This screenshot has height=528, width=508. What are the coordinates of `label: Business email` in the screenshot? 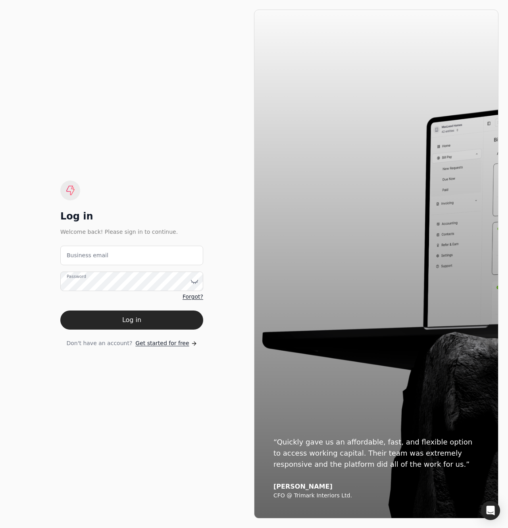 It's located at (87, 255).